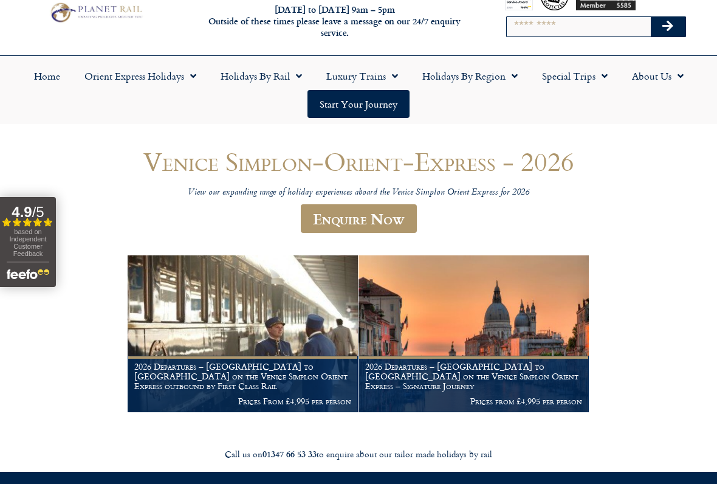 The width and height of the screenshot is (717, 484). Describe the element at coordinates (359, 104) in the screenshot. I see `a: Start your Journey` at that location.